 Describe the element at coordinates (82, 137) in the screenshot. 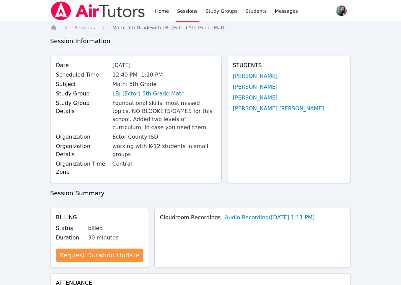

I see `label: Organization` at that location.